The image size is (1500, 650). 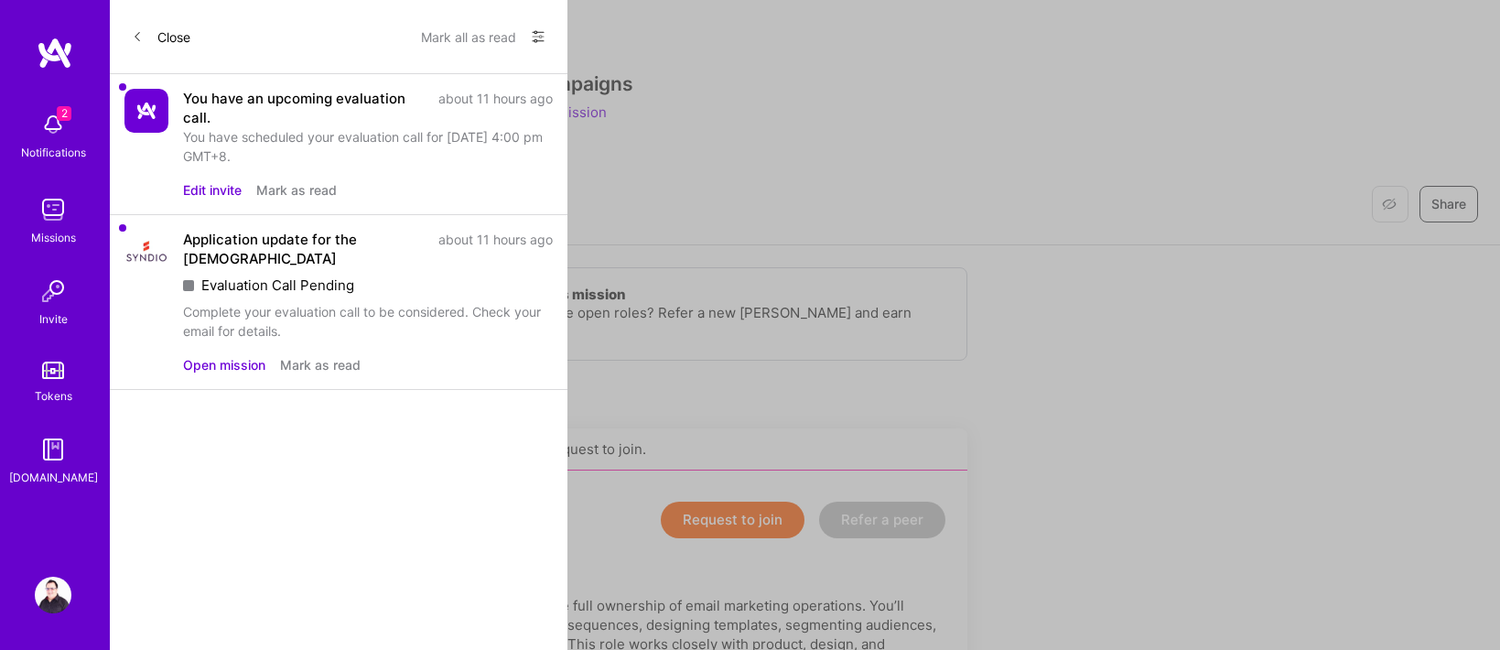 I want to click on div: Evaluation Call Pending, so click(x=368, y=285).